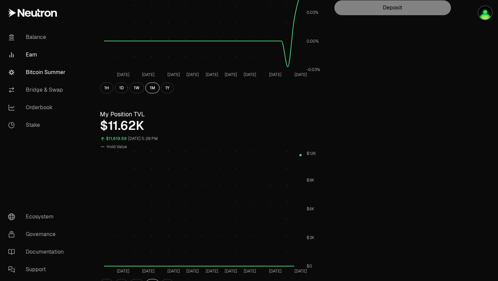  I want to click on button: 1D, so click(121, 88).